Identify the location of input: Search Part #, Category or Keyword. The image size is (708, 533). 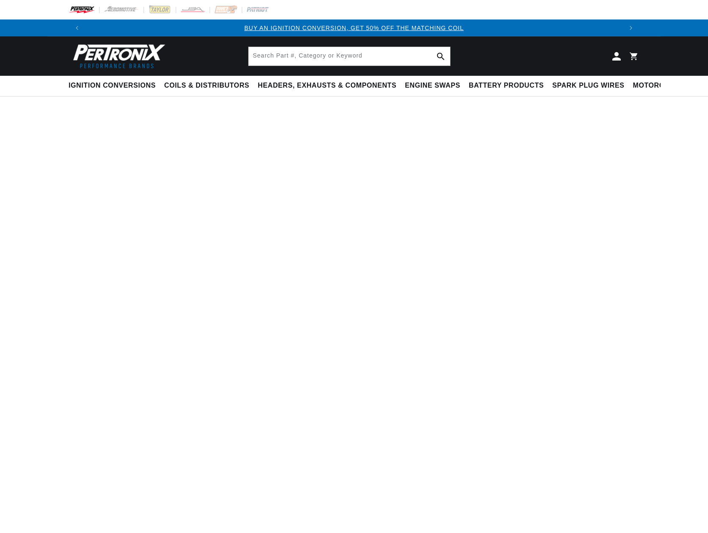
(349, 56).